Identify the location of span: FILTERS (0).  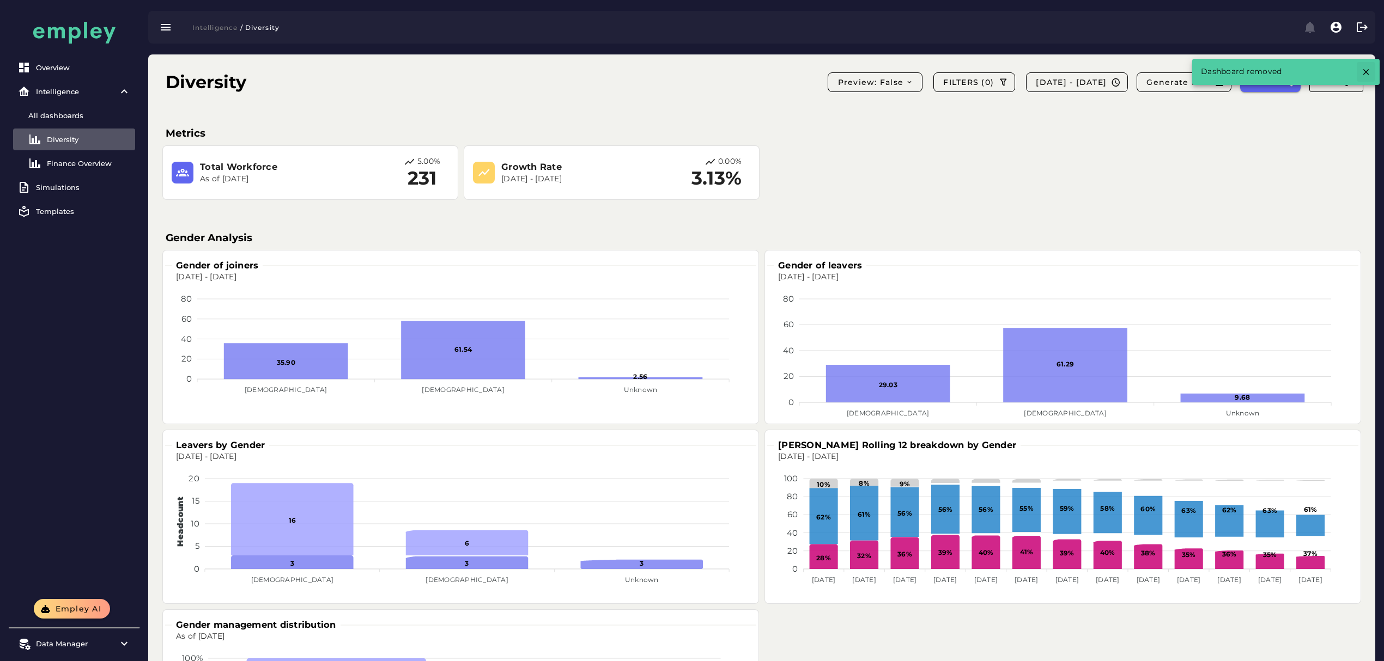
(968, 82).